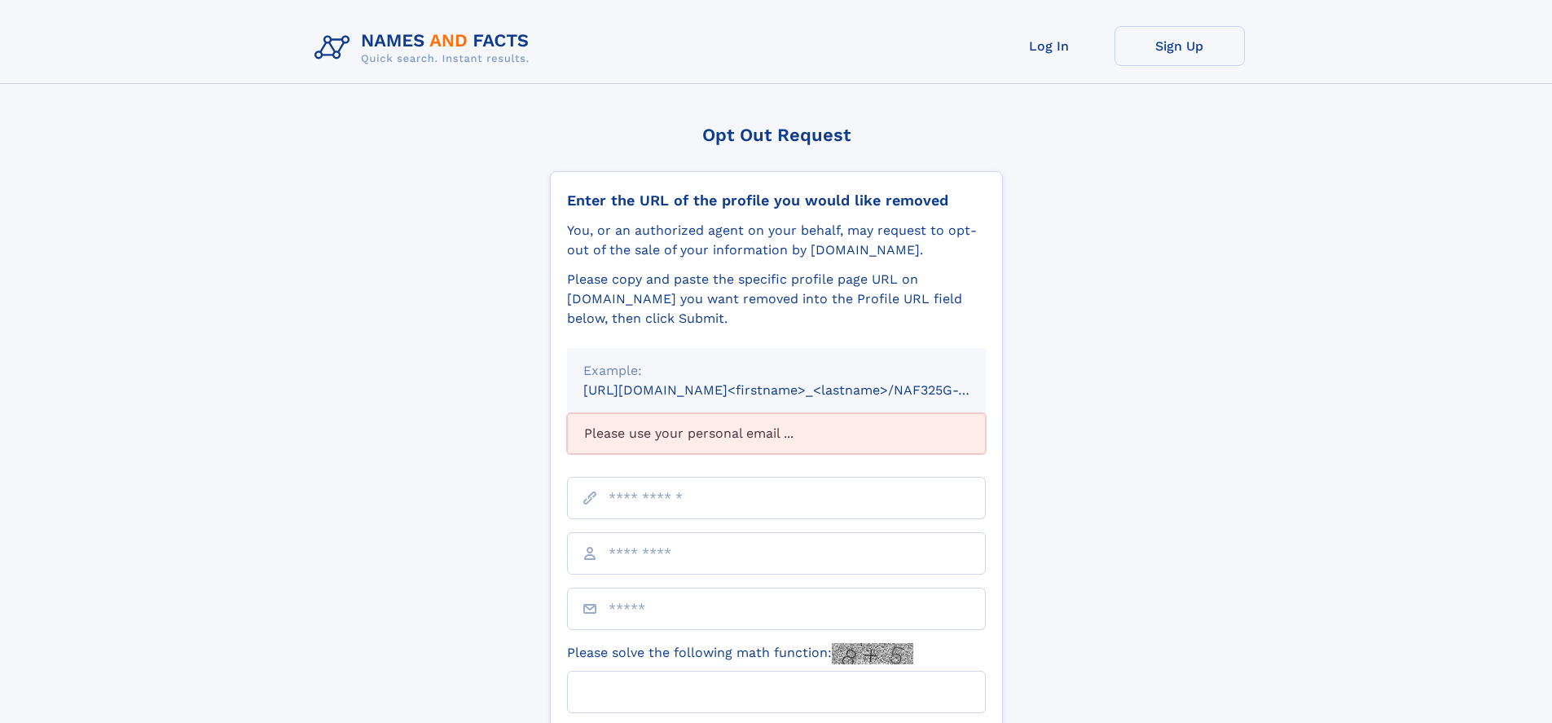 The height and width of the screenshot is (723, 1552). Describe the element at coordinates (776, 134) in the screenshot. I see `div: Opt Out Request` at that location.